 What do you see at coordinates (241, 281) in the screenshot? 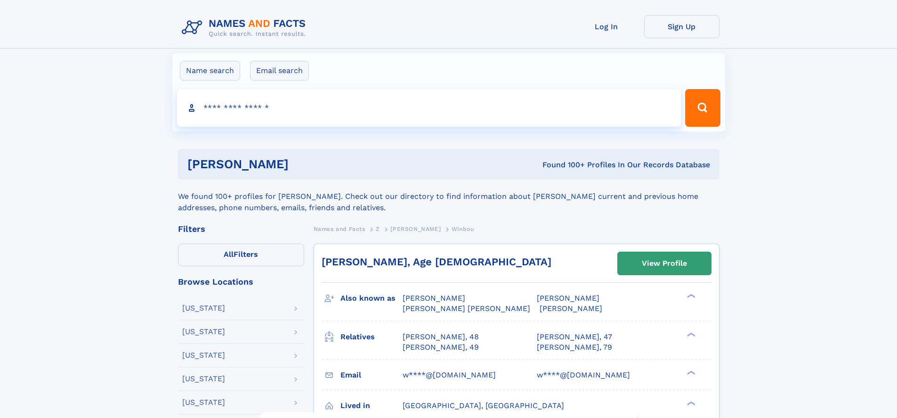
I see `div: Browse Locations` at bounding box center [241, 281].